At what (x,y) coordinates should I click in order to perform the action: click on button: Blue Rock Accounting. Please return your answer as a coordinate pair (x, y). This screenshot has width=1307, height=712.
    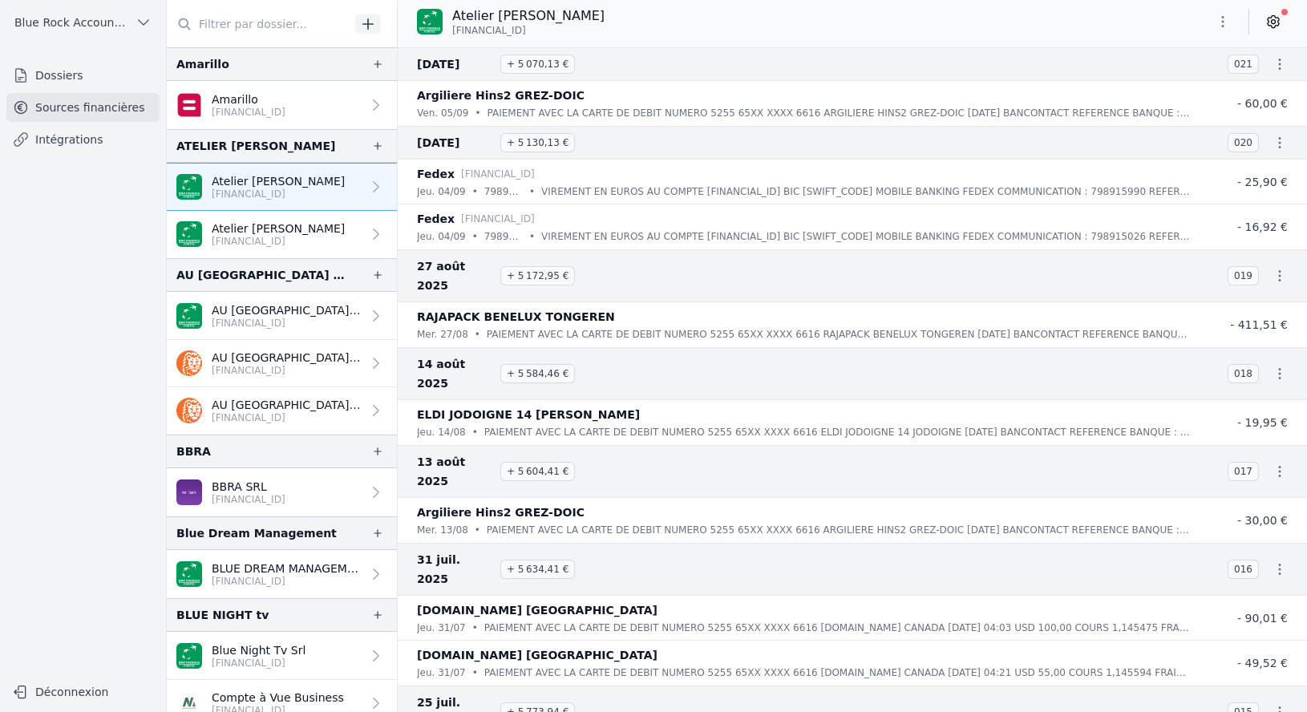
    Looking at the image, I should click on (83, 22).